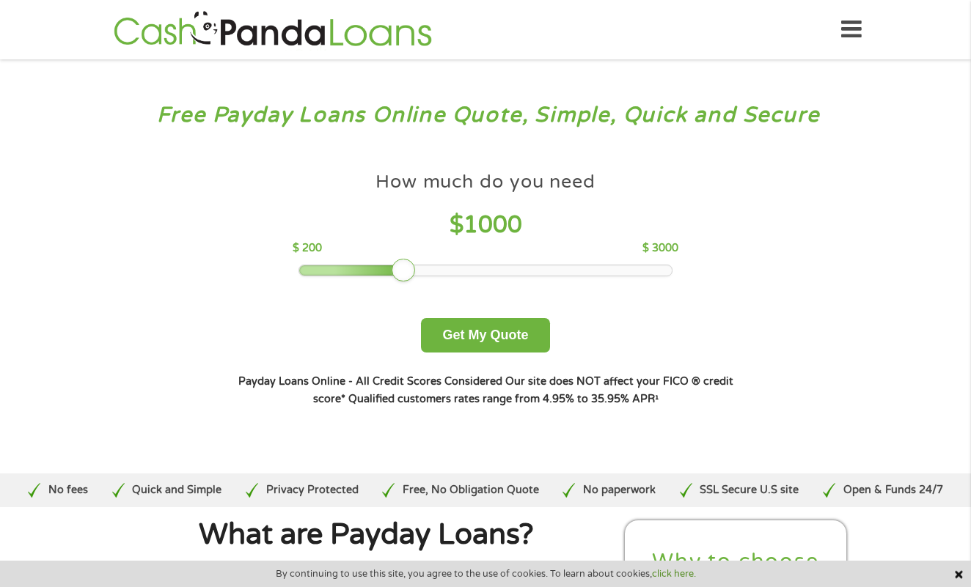  What do you see at coordinates (68, 490) in the screenshot?
I see `p: No fees` at bounding box center [68, 490].